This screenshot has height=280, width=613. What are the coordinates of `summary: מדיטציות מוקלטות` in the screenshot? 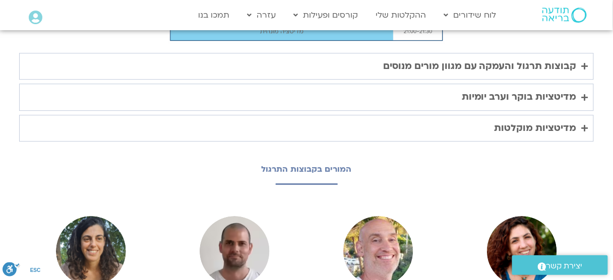 It's located at (306, 129).